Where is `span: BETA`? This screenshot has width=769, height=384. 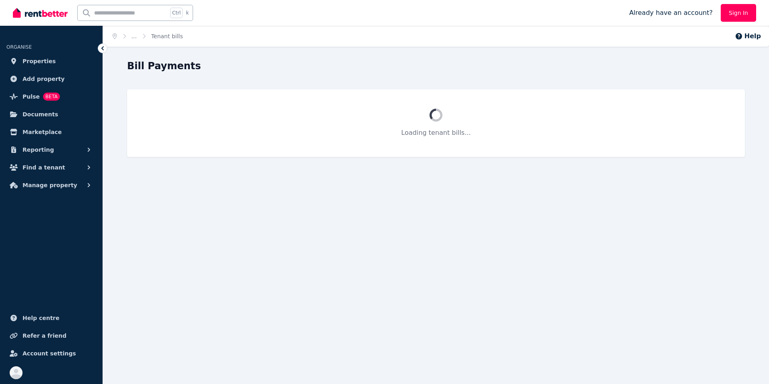
span: BETA is located at coordinates (51, 97).